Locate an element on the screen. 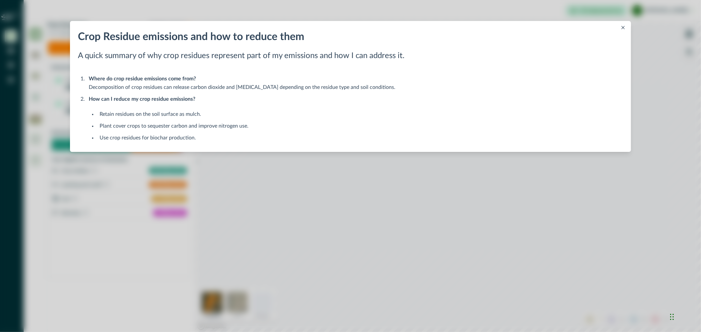 Image resolution: width=701 pixels, height=332 pixels. strong: Where do crop residue emissions come from? is located at coordinates (142, 79).